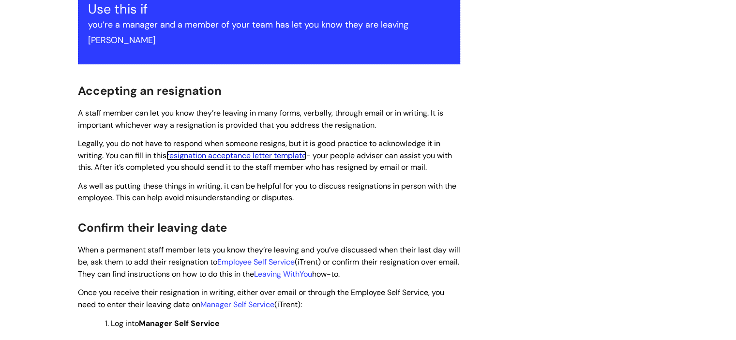  Describe the element at coordinates (261, 299) in the screenshot. I see `span: Once you receive their resignation in writing, either over email or through the Employee Self Ser...` at that location.